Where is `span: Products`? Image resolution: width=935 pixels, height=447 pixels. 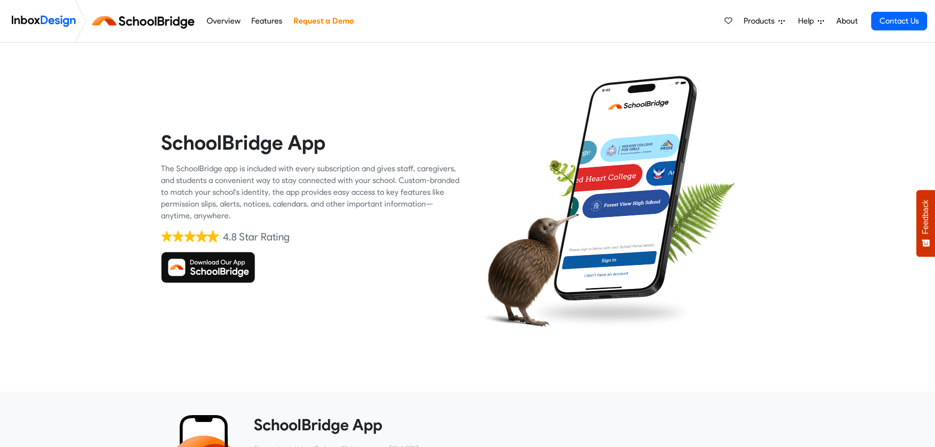 span: Products is located at coordinates (761, 21).